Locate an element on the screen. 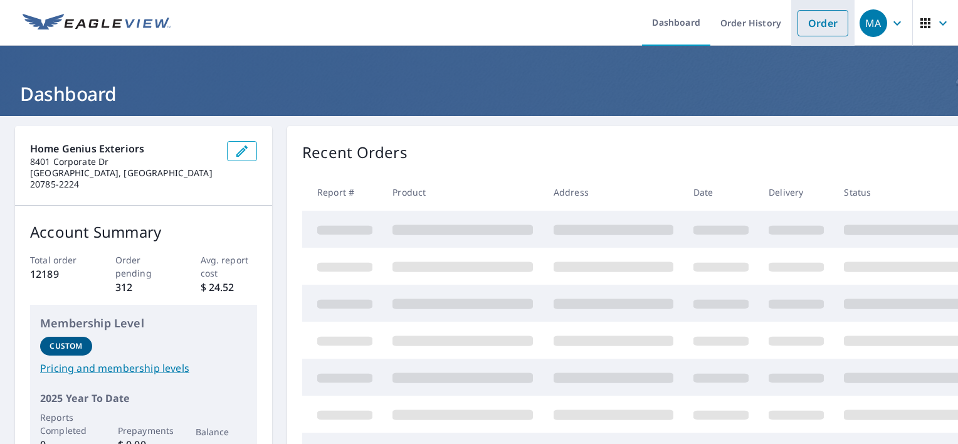 This screenshot has height=444, width=958. p: 2025 Year To Date is located at coordinates (144, 398).